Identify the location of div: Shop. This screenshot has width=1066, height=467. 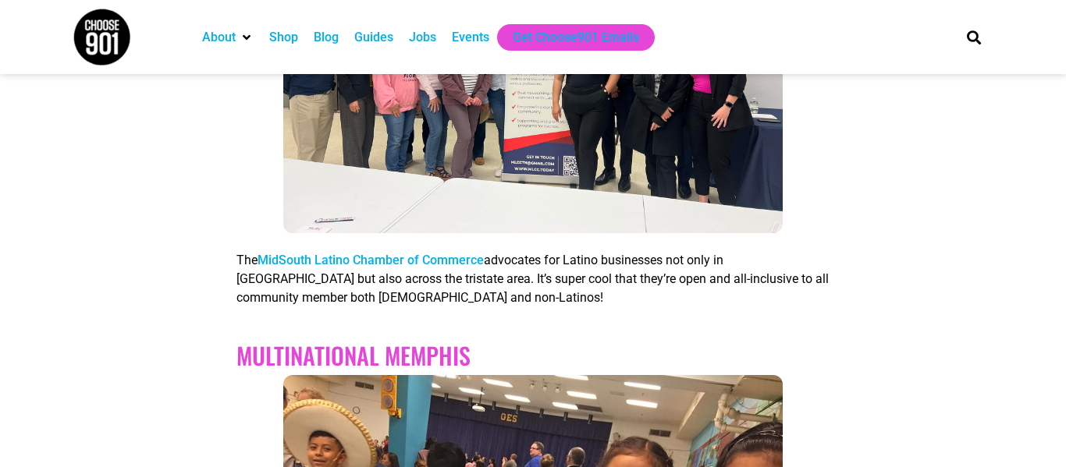
(283, 37).